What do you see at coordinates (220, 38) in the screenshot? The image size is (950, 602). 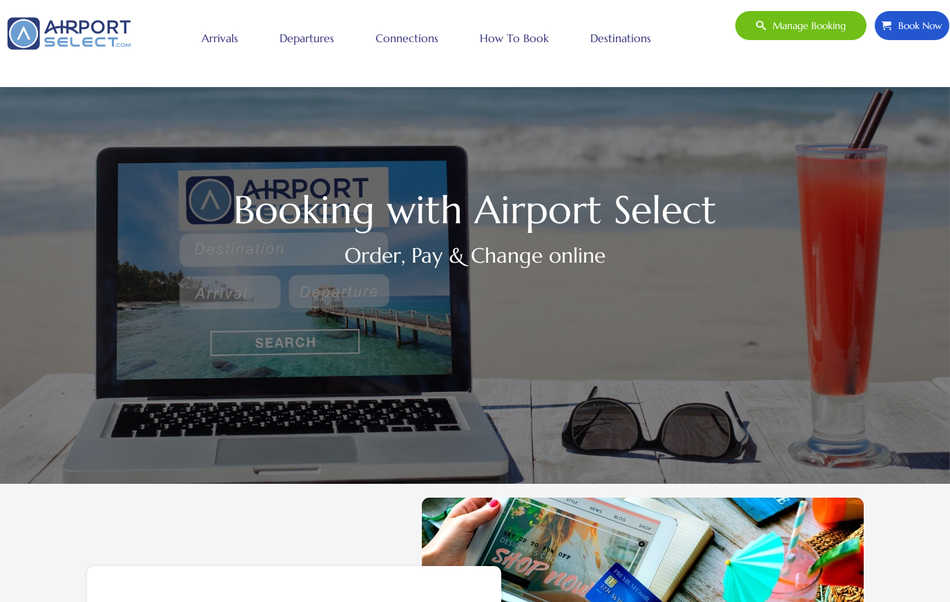 I see `a: Arrivals` at bounding box center [220, 38].